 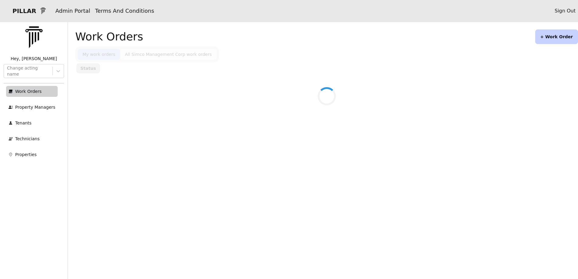 What do you see at coordinates (26, 154) in the screenshot?
I see `p: Properties` at bounding box center [26, 154].